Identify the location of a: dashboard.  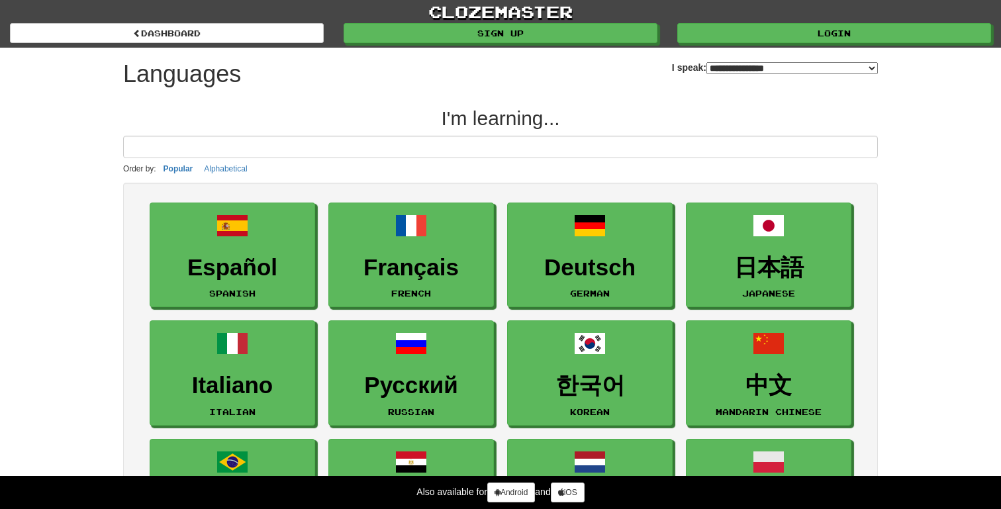
(167, 33).